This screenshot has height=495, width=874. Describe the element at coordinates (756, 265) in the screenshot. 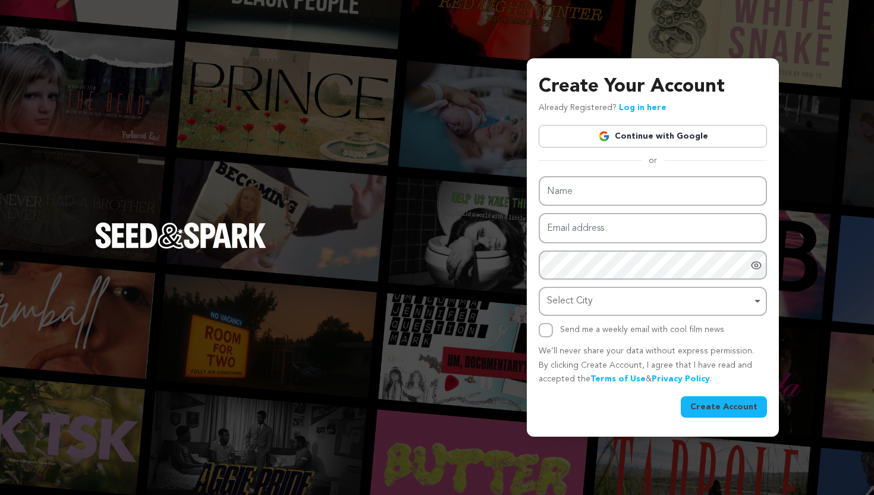

I see `a: Show password as plain text. Warning: this will display your password on the screen.` at that location.